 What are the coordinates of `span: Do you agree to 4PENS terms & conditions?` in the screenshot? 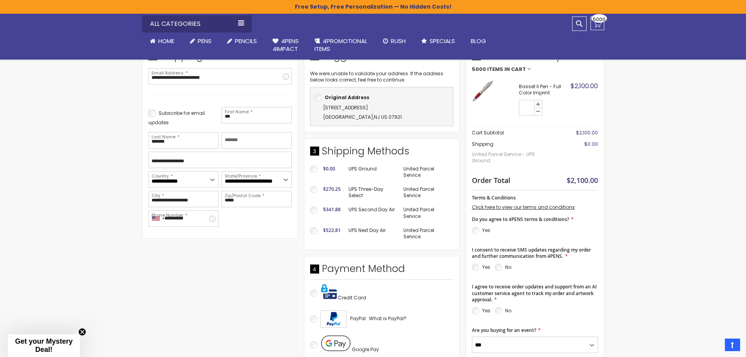 It's located at (521, 219).